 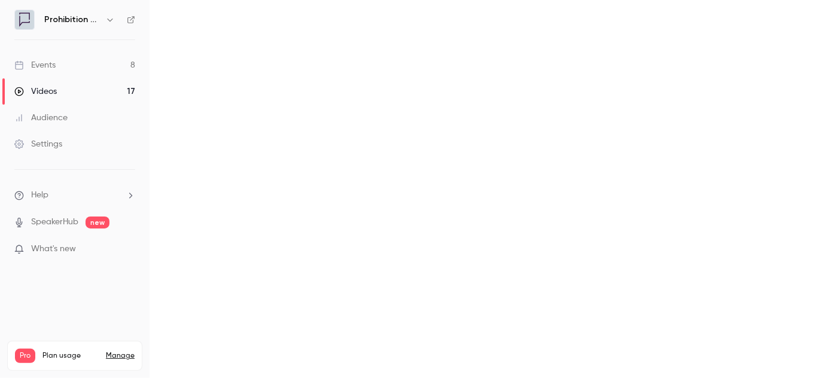 What do you see at coordinates (38, 144) in the screenshot?
I see `div: Settings` at bounding box center [38, 144].